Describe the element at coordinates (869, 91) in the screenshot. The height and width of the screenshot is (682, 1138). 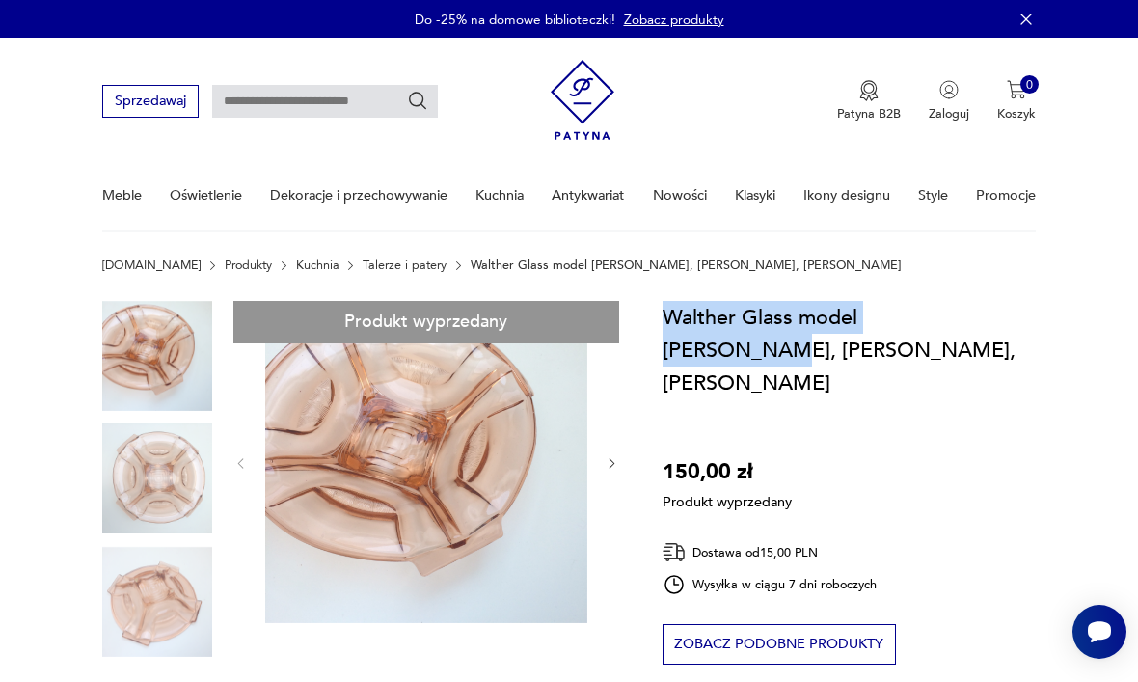
I see `img: Ikona medalu` at that location.